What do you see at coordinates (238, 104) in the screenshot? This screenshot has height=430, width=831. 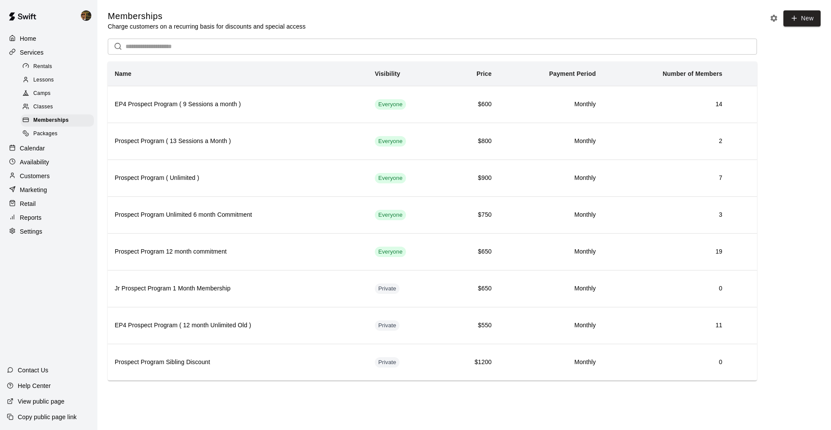 I see `h6: EP4 Prospect Program ( 9 Sessions a month )` at bounding box center [238, 104].